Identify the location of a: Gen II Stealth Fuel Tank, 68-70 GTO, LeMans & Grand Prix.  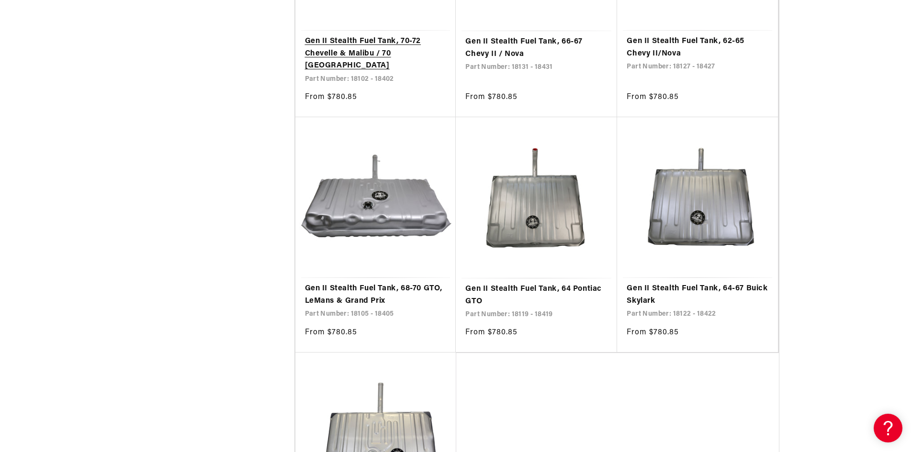
(376, 295).